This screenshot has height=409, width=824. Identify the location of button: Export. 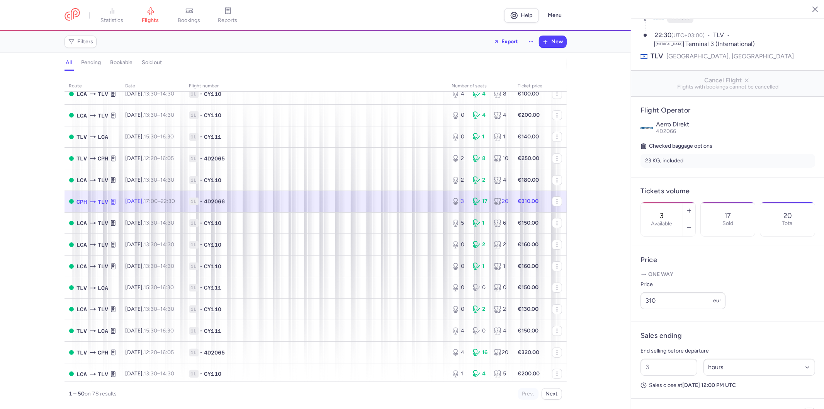
(506, 42).